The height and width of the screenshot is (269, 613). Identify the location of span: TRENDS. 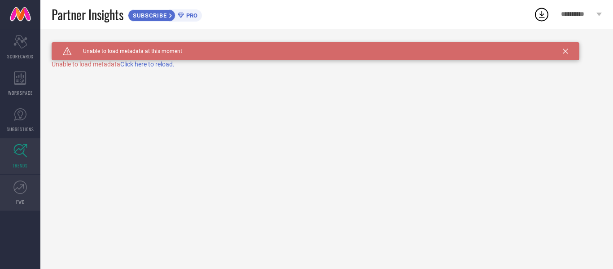
(20, 165).